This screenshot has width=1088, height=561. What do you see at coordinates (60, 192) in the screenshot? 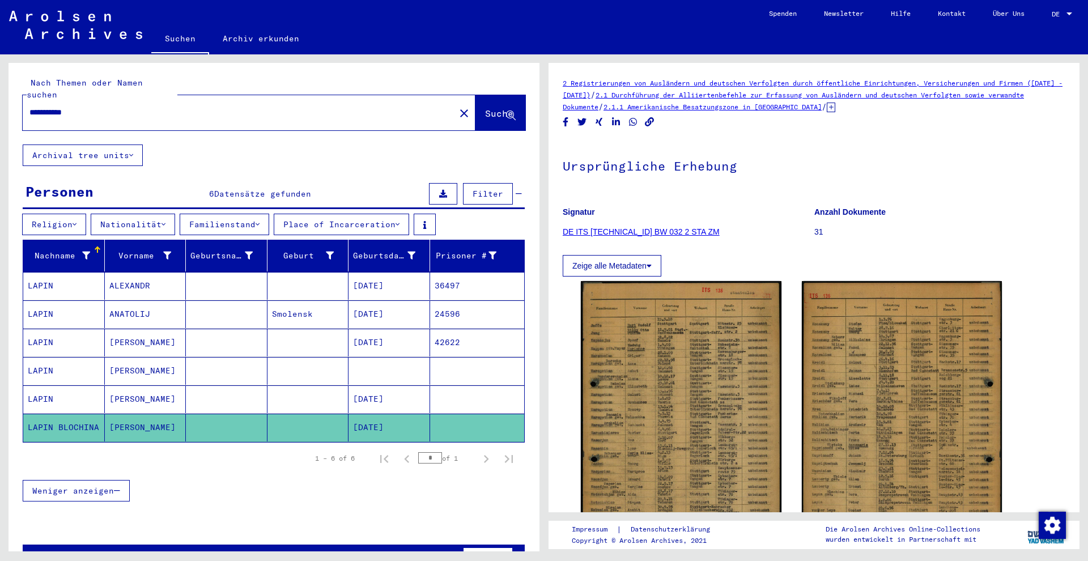
I see `div: Personen` at bounding box center [60, 192].